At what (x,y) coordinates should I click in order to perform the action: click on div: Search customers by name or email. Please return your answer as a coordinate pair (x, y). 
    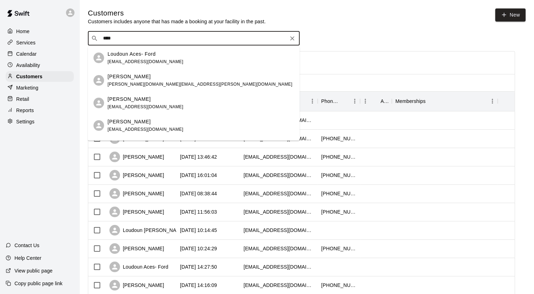
    Looking at the image, I should click on (194, 38).